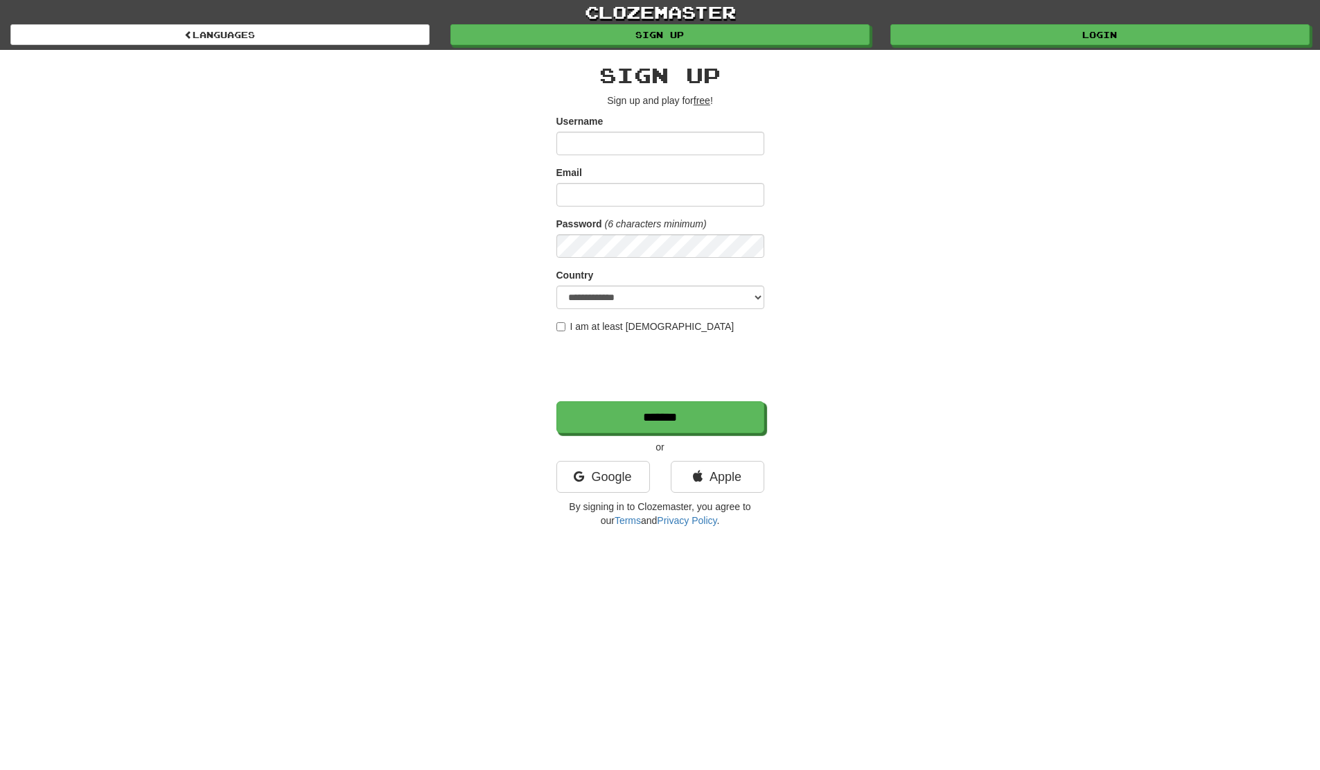 Image resolution: width=1320 pixels, height=770 pixels. I want to click on a: Privacy Policy, so click(687, 520).